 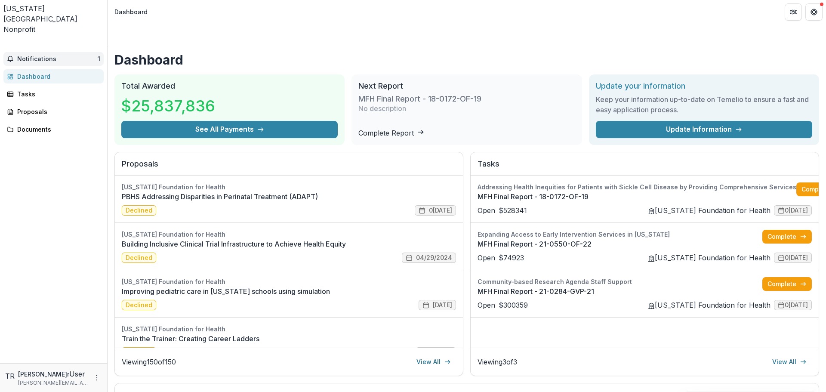 What do you see at coordinates (466, 86) in the screenshot?
I see `h2: Next Report` at bounding box center [466, 86].